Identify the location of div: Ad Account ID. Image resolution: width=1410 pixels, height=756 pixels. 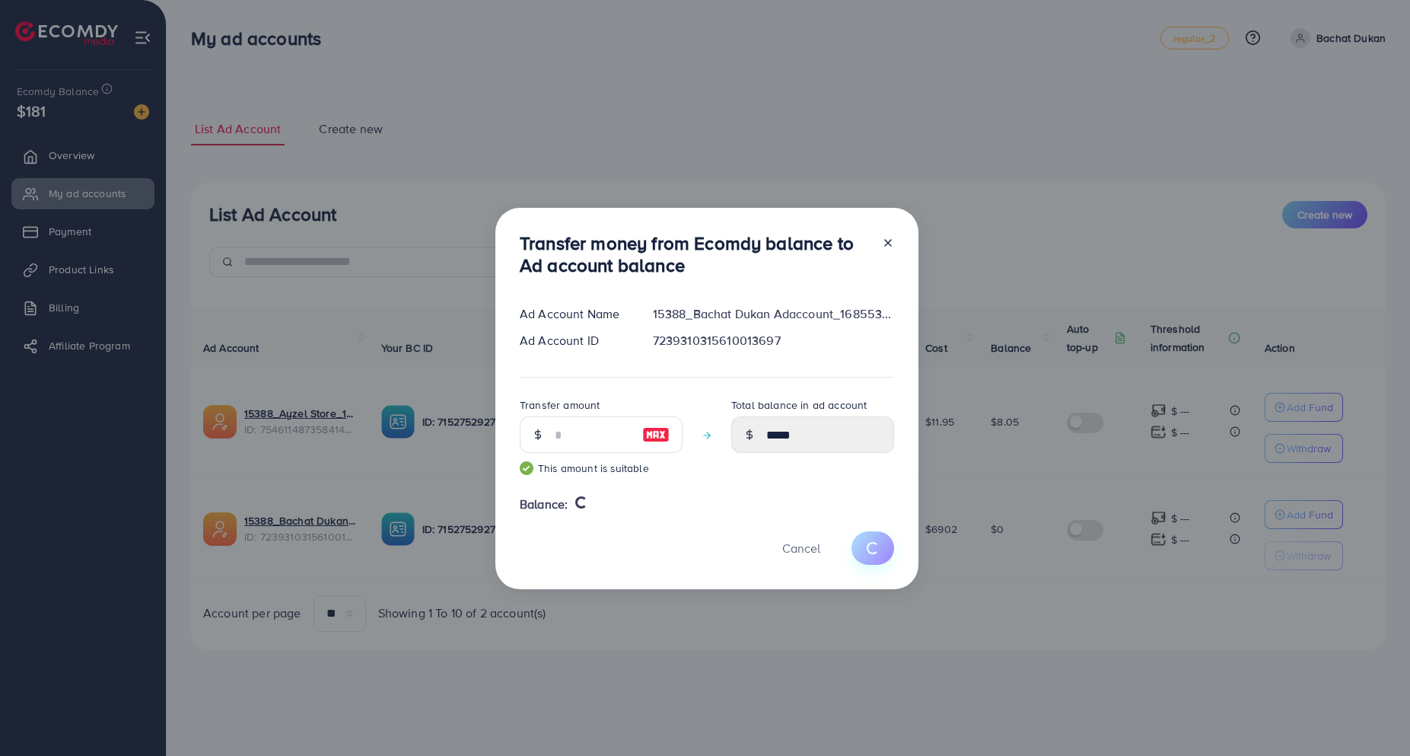
(574, 340).